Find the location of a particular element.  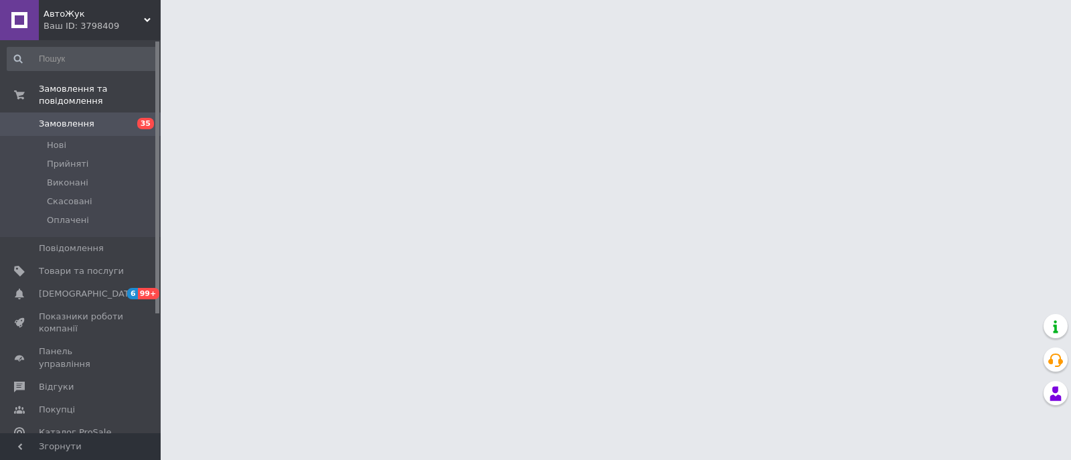

span: АвтоЖук is located at coordinates (94, 14).